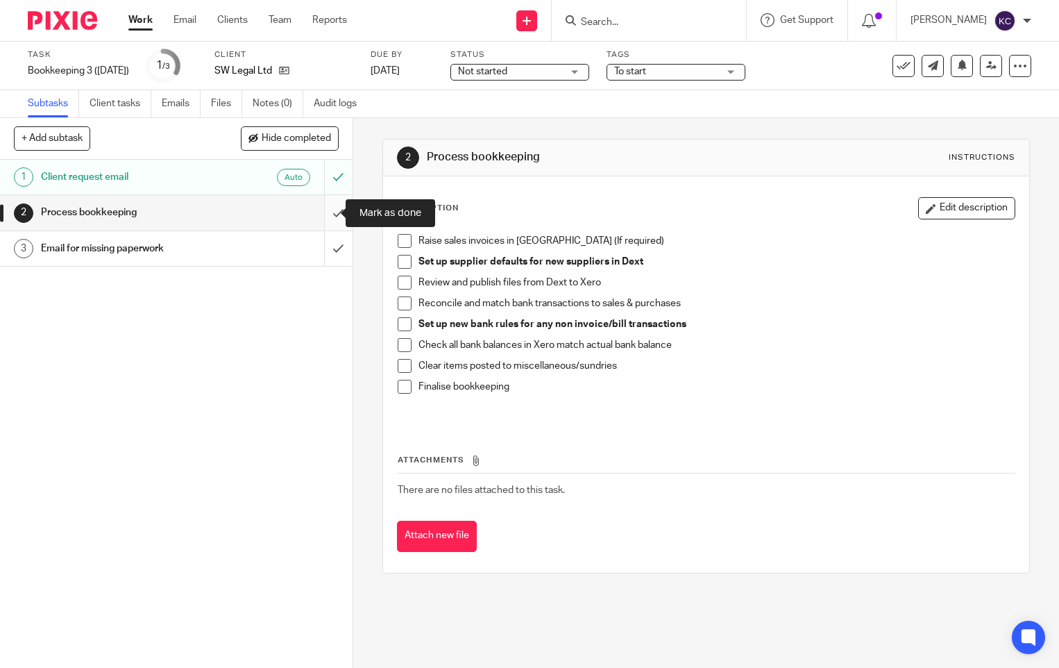  I want to click on p: Clear items posted to miscellaneous/sundries, so click(716, 366).